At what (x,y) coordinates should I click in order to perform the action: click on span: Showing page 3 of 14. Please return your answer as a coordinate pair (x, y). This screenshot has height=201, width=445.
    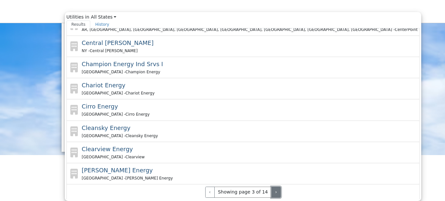
    Looking at the image, I should click on (243, 192).